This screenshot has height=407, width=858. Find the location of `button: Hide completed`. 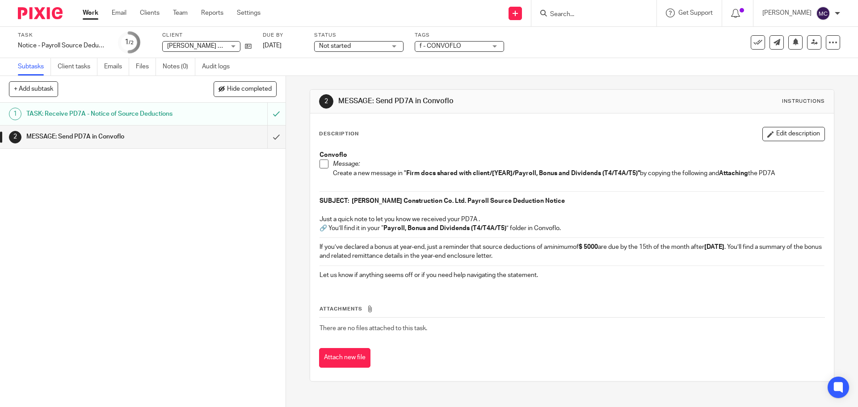

button: Hide completed is located at coordinates (245, 89).